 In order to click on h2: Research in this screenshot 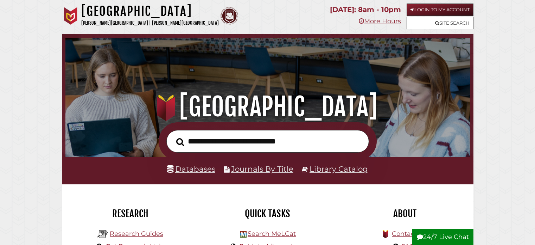, I will do `click(131, 213)`.